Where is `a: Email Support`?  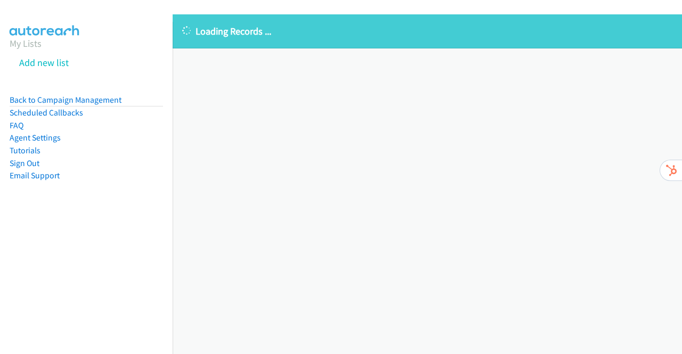
a: Email Support is located at coordinates (35, 175).